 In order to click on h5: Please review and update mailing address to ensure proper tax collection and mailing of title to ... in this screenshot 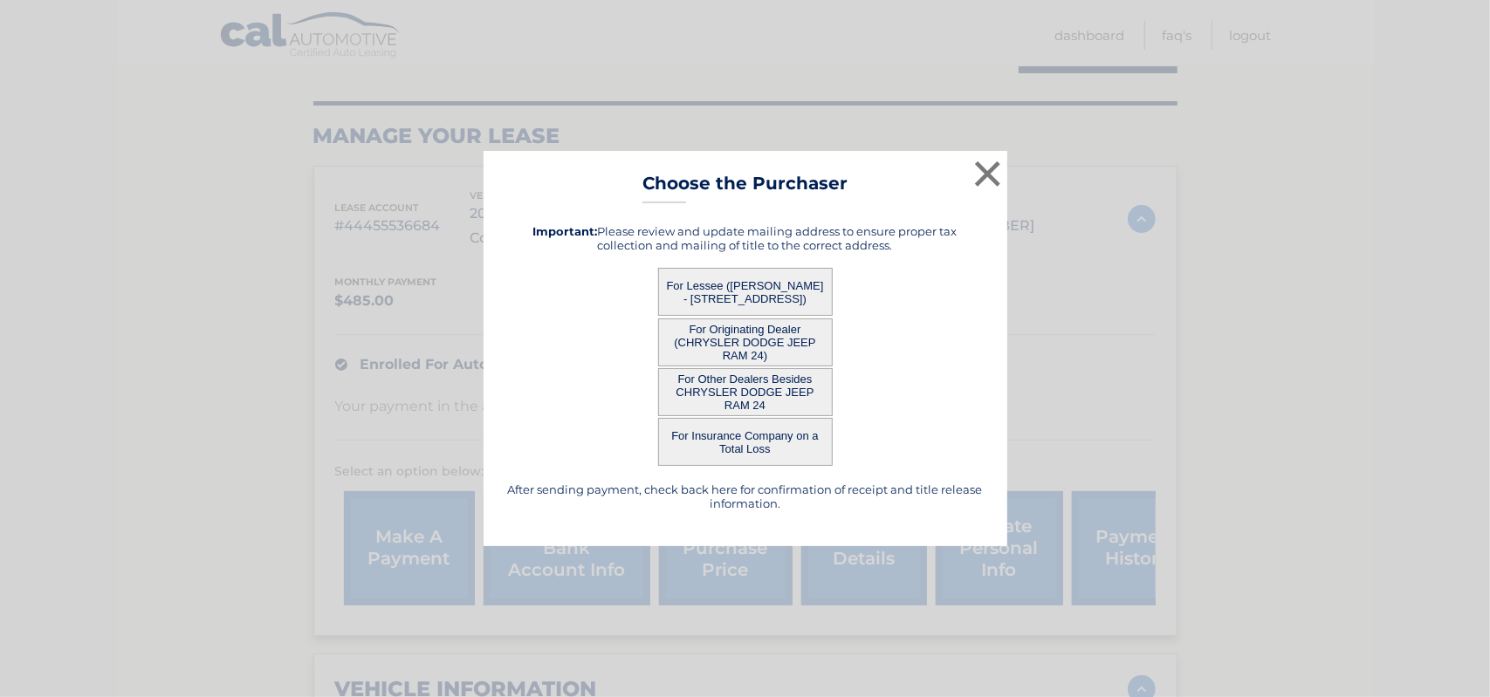, I will do `click(745, 238)`.